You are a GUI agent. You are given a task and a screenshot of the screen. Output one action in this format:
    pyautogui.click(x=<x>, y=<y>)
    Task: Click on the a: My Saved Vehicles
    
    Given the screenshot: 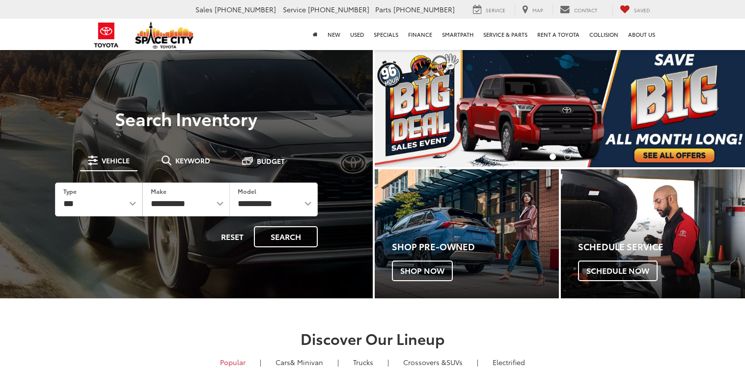 What is the action you would take?
    pyautogui.click(x=635, y=10)
    